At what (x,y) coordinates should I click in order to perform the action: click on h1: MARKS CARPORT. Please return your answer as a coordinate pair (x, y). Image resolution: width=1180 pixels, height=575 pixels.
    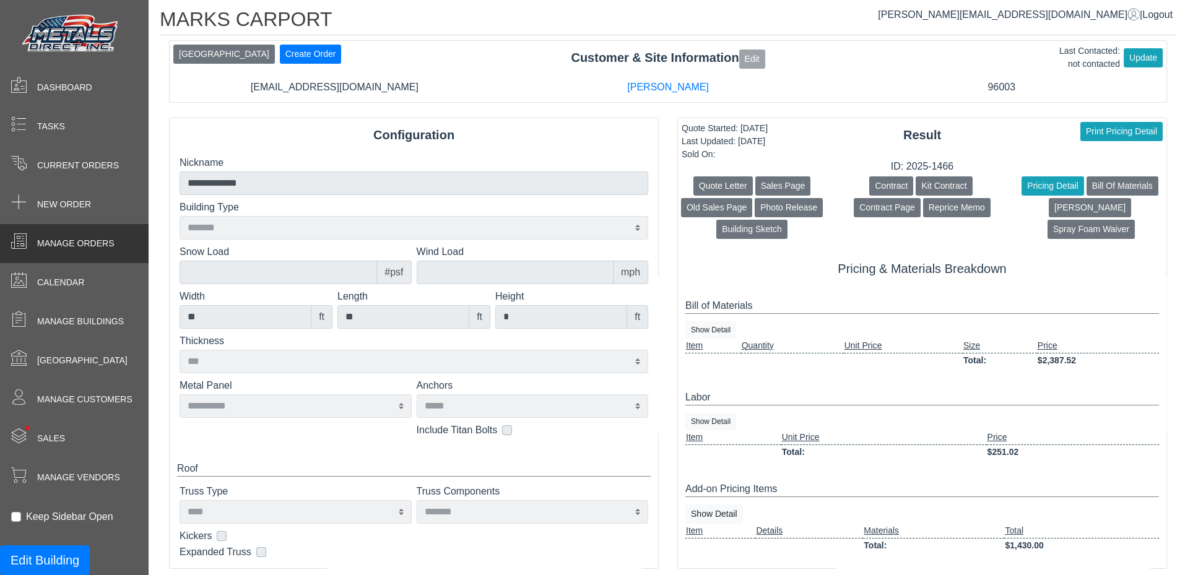
    Looking at the image, I should click on (668, 21).